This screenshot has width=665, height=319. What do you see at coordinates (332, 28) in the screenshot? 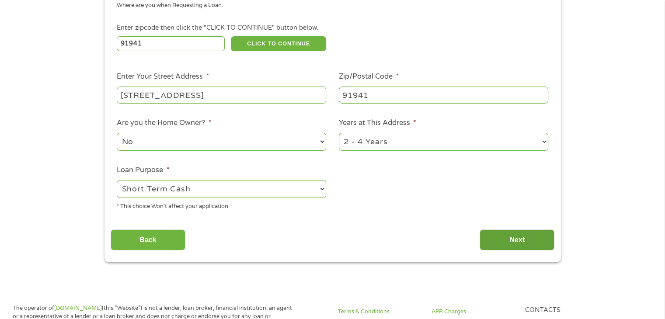
I see `div: Enter zipcode then click the "CLICK TO CONTINUE" button below.` at bounding box center [332, 28].